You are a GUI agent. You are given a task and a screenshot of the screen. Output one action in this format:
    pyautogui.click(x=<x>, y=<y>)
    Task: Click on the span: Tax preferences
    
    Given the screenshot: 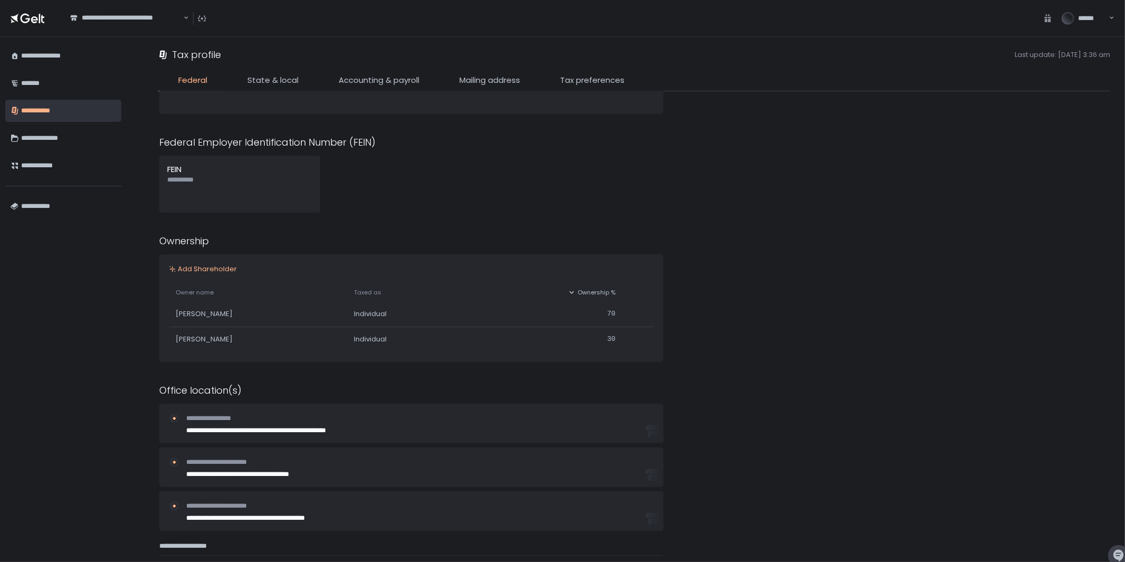 What is the action you would take?
    pyautogui.click(x=592, y=80)
    